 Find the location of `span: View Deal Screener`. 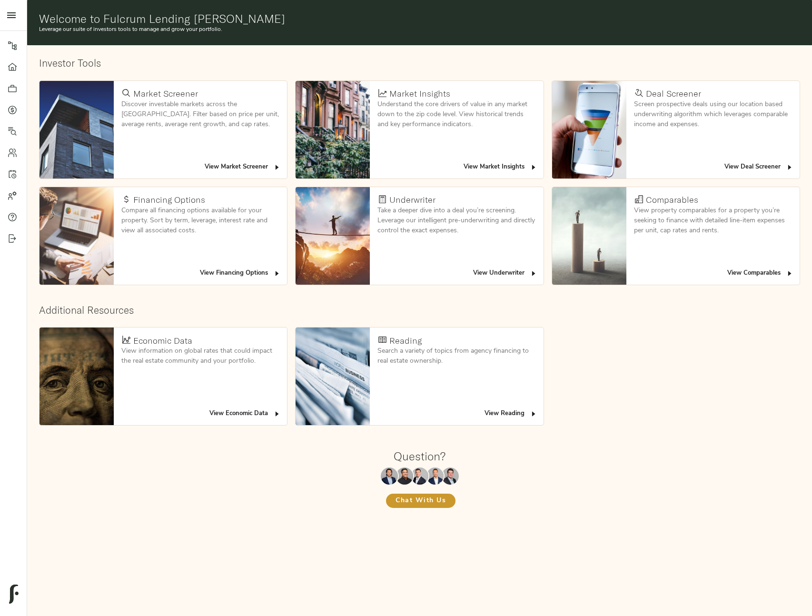

span: View Deal Screener is located at coordinates (759, 167).